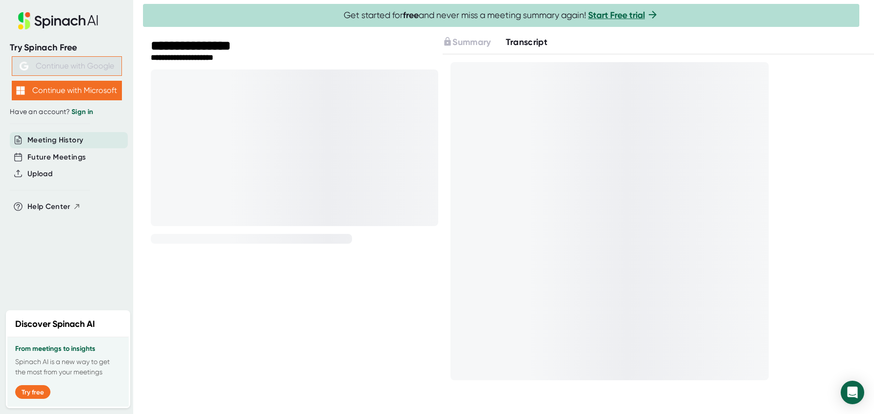 This screenshot has width=874, height=414. What do you see at coordinates (474, 42) in the screenshot?
I see `div: Upgrade to access` at bounding box center [474, 42].